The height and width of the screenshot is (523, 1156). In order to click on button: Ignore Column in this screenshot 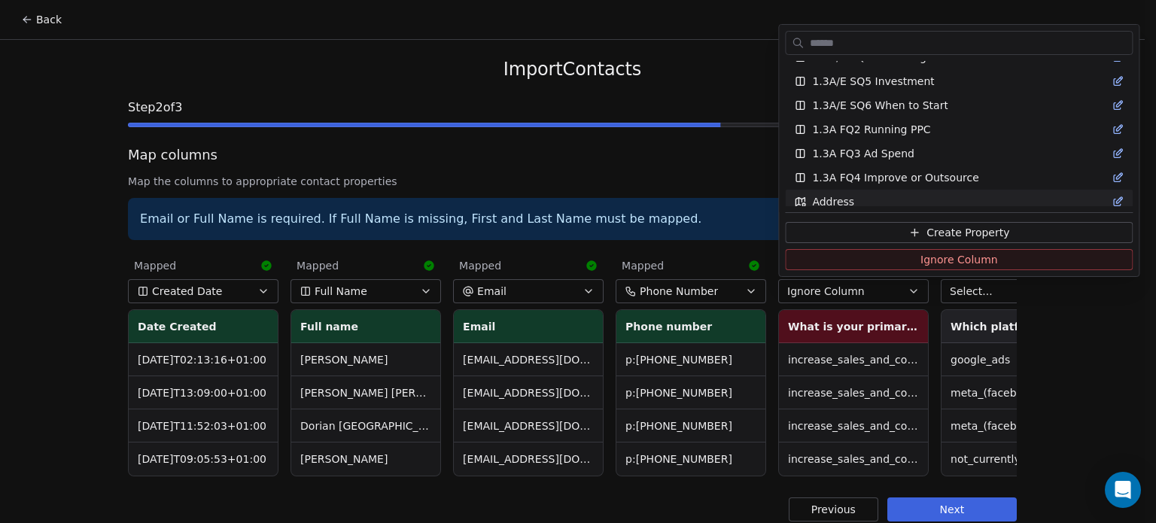, I will do `click(959, 260)`.